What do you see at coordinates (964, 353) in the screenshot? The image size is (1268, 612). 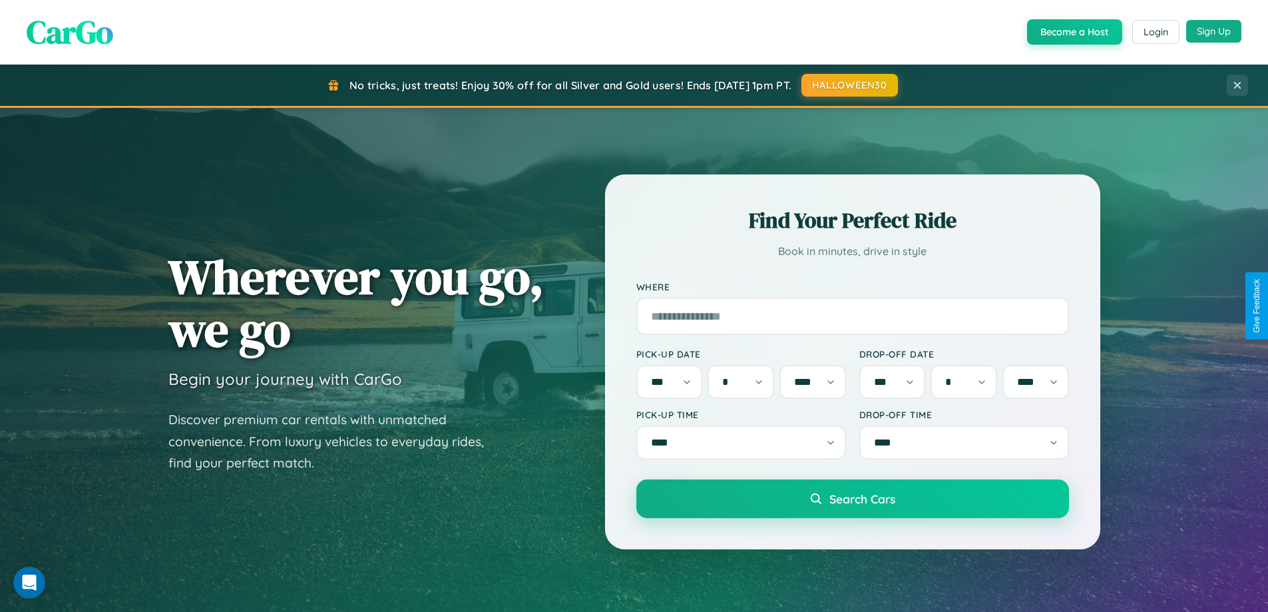 I see `label: Drop-off Date` at bounding box center [964, 353].